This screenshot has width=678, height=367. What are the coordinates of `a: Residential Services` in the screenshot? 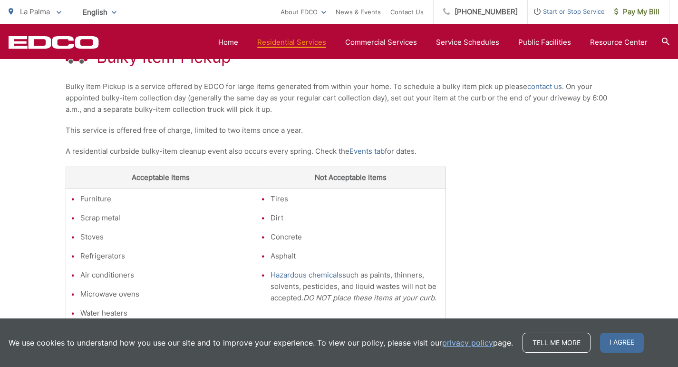 It's located at (291, 42).